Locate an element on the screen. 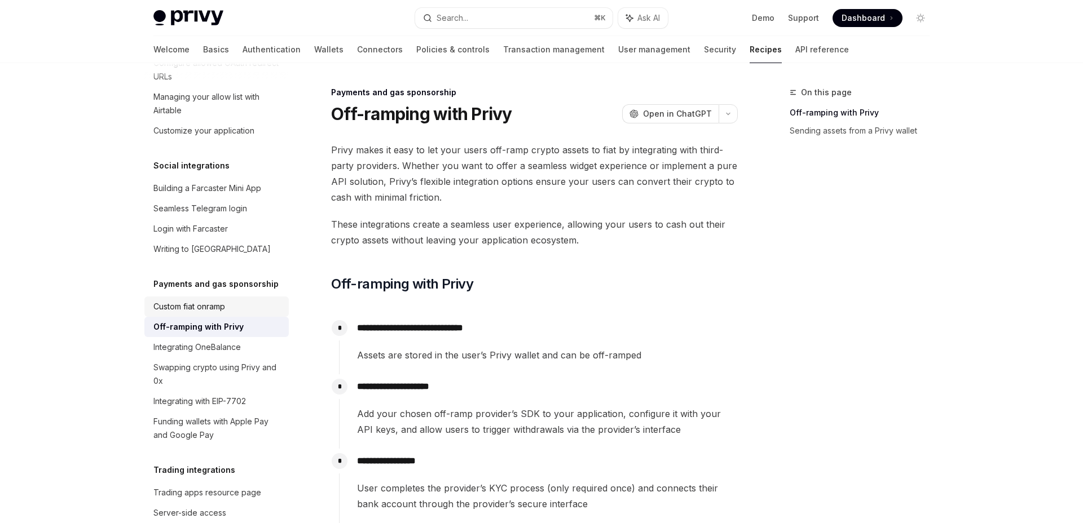  div: Building a Farcaster Mini App is located at coordinates (207, 188).